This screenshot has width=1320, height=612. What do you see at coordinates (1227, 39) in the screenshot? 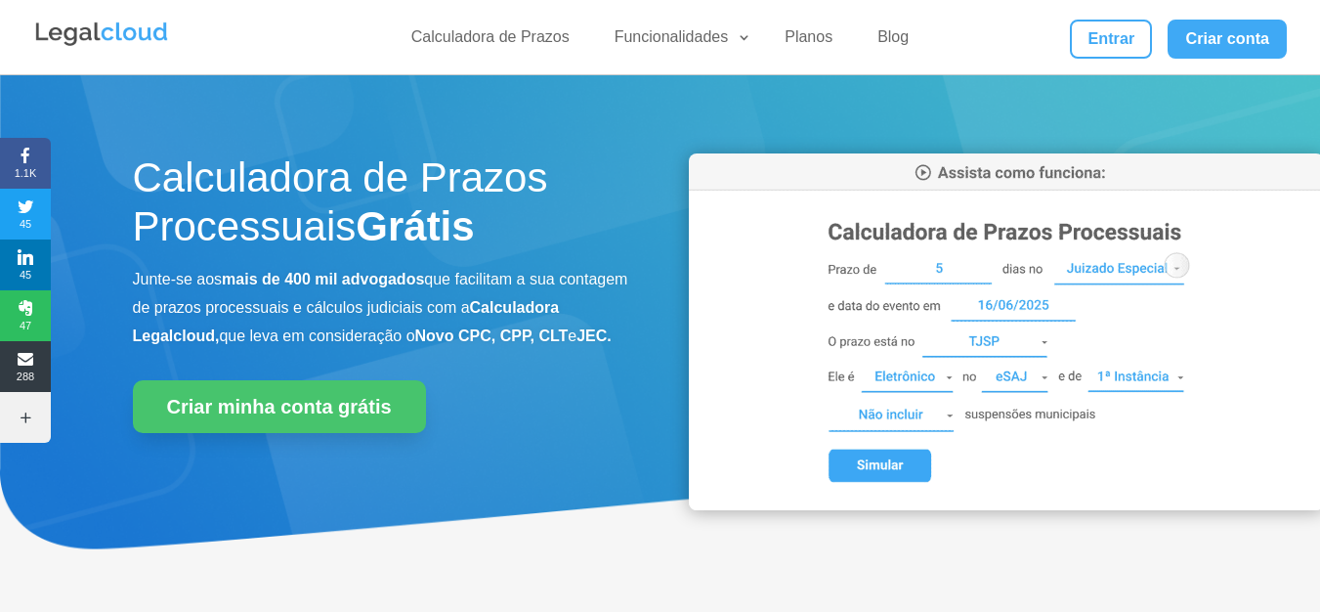
I see `a: Criar conta` at bounding box center [1227, 39].